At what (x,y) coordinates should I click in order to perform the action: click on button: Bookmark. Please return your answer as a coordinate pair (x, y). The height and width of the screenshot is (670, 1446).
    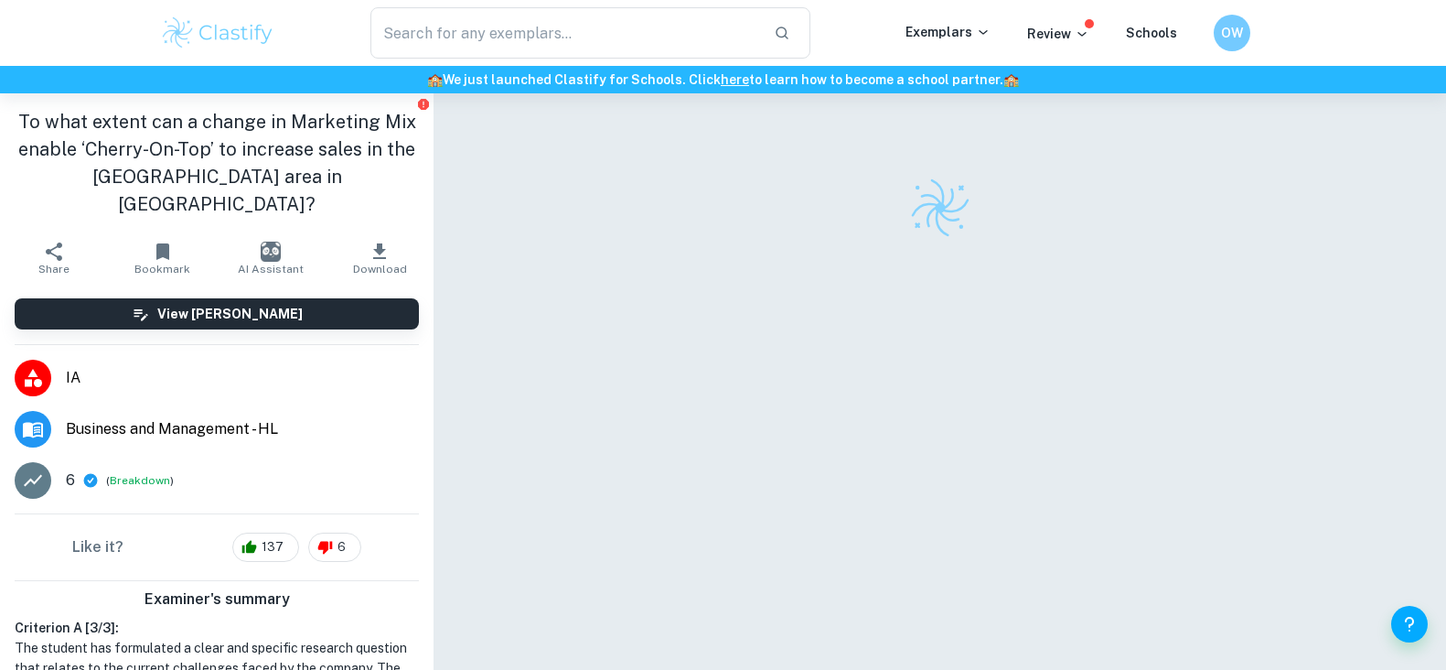
    Looking at the image, I should click on (163, 258).